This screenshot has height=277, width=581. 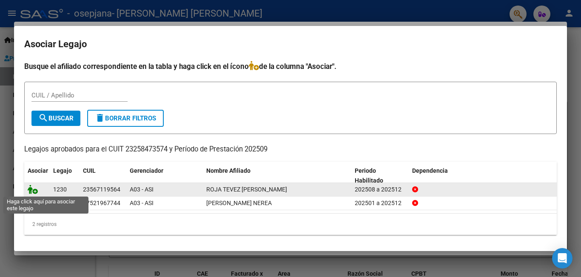 I want to click on mat-icon: delete, so click(x=100, y=118).